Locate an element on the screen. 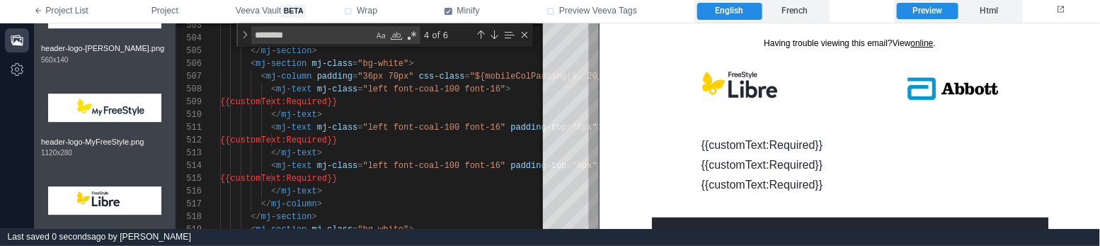 This screenshot has height=246, width=1100. span: Project is located at coordinates (165, 11).